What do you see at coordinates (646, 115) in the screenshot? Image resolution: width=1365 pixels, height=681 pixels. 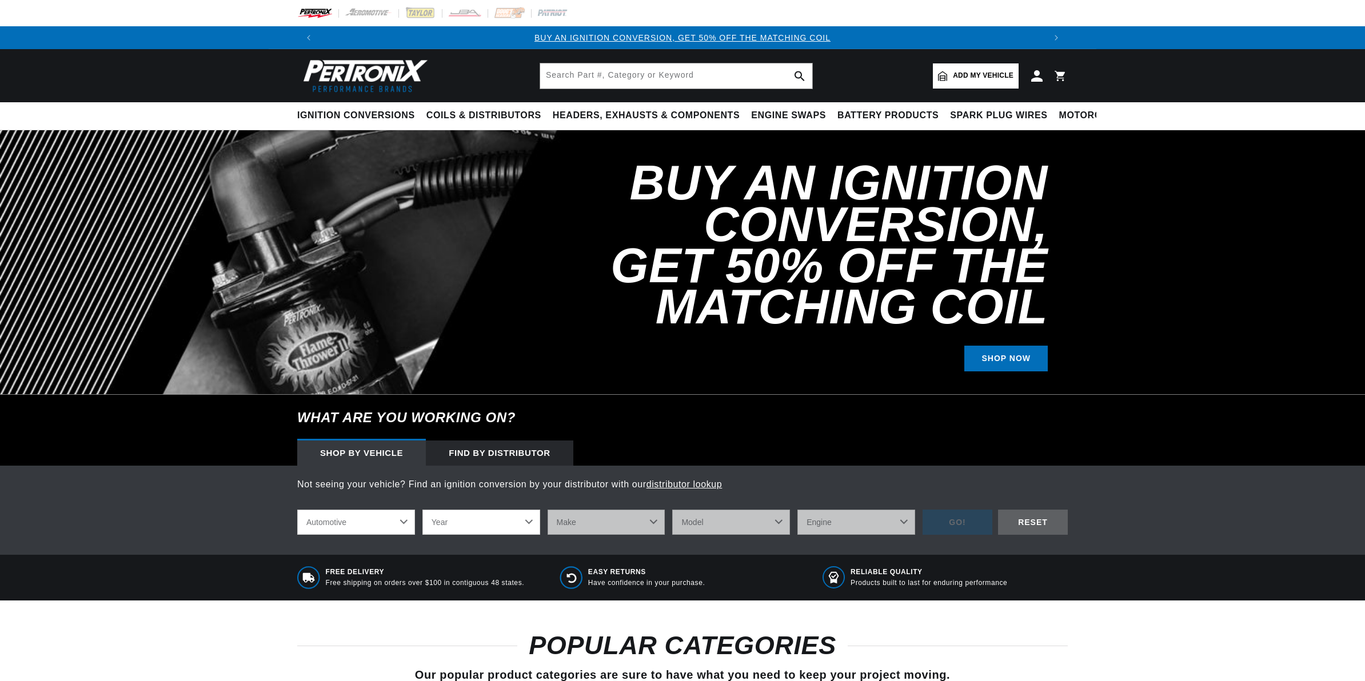 I see `summary: Headers, Exhausts & Components` at bounding box center [646, 115].